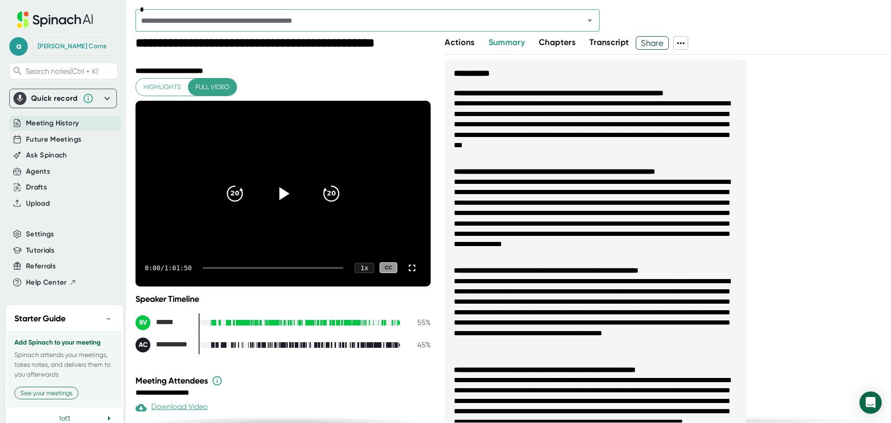 Image resolution: width=891 pixels, height=423 pixels. What do you see at coordinates (41, 266) in the screenshot?
I see `span: Referrals` at bounding box center [41, 266].